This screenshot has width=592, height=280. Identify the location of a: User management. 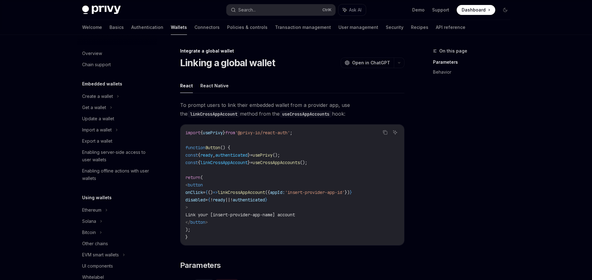
(359, 27).